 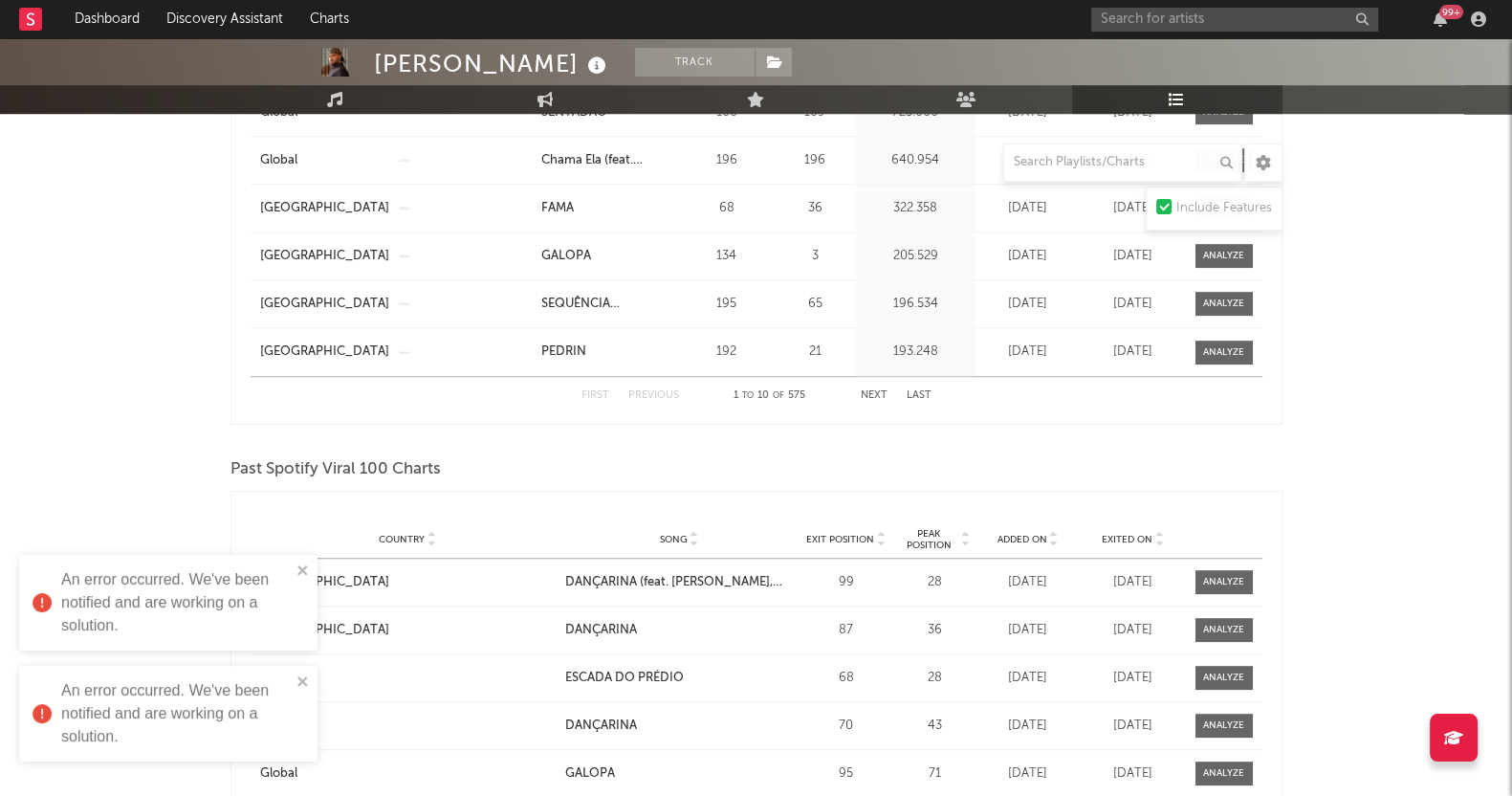 I want to click on a: FAMA, so click(x=607, y=208).